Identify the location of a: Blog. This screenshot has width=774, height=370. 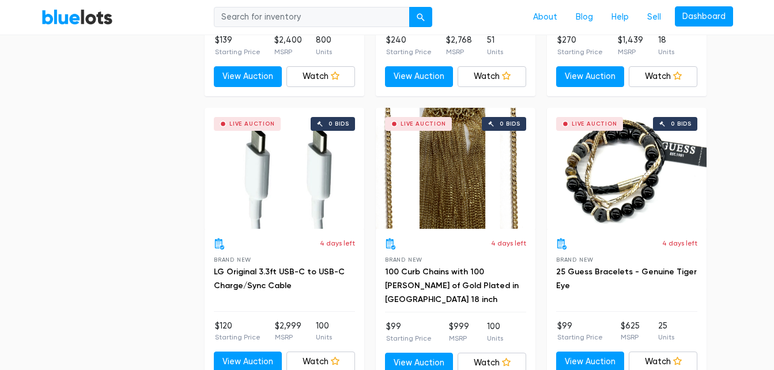
(584, 17).